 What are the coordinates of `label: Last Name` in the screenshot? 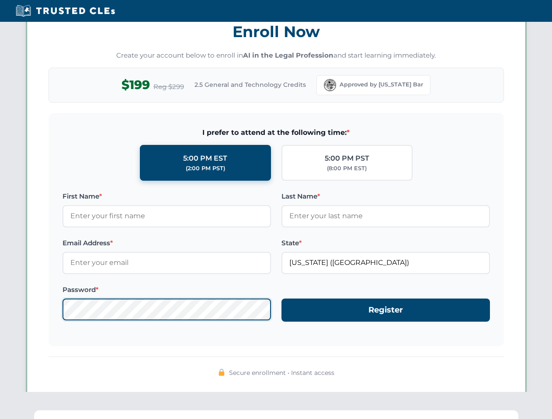 It's located at (385, 197).